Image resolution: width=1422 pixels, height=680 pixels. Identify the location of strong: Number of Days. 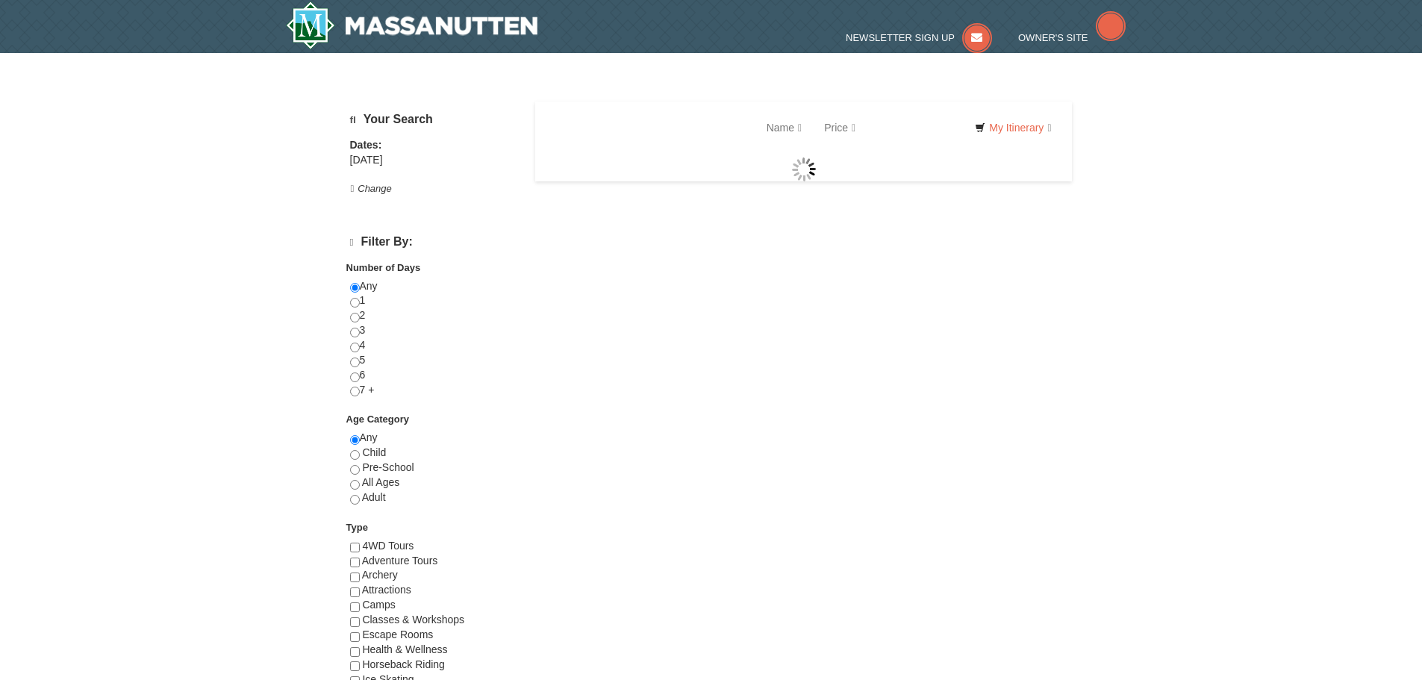
(384, 267).